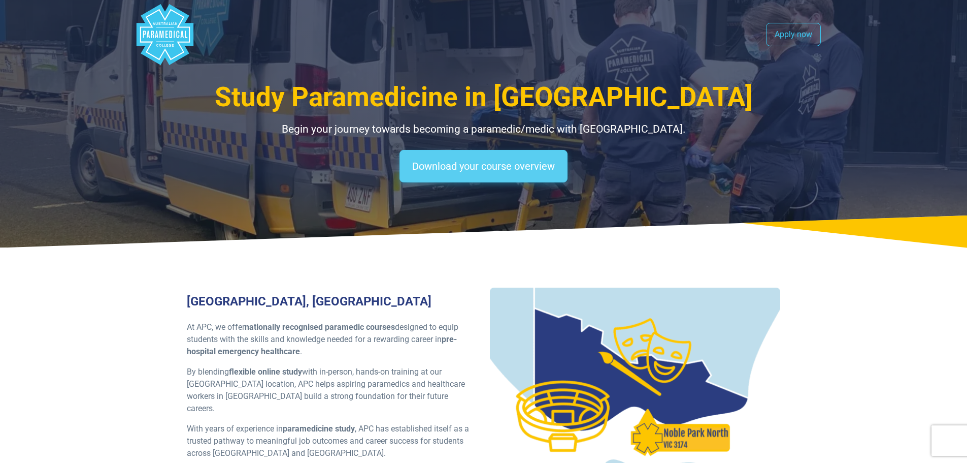 Image resolution: width=967 pixels, height=463 pixels. What do you see at coordinates (332, 339) in the screenshot?
I see `p: At APC, we offer designed to equip students with the skills and knowledge needed for a rewarding ...` at bounding box center [332, 339].